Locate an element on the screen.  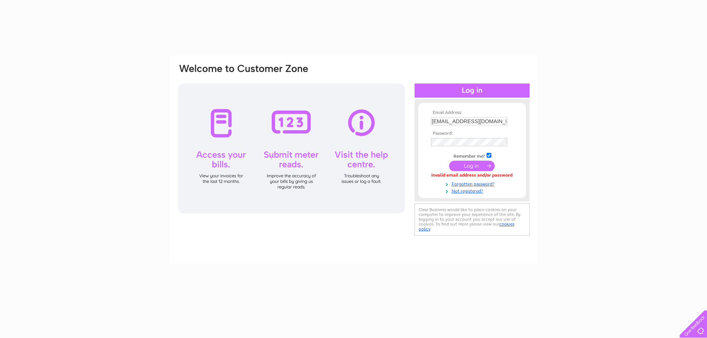
a: cookies policy is located at coordinates (466, 226).